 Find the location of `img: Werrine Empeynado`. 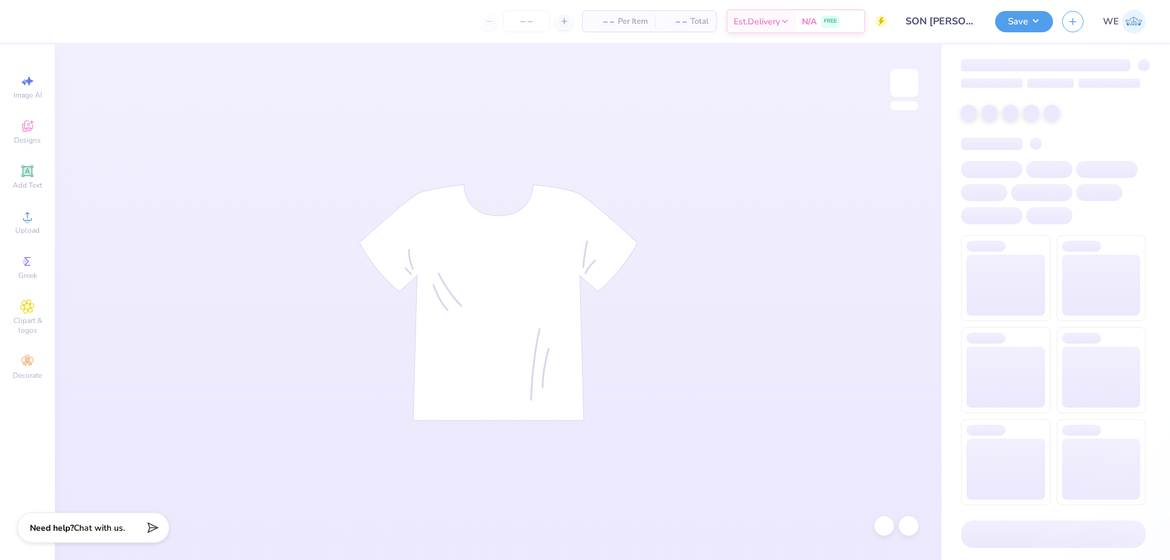

img: Werrine Empeynado is located at coordinates (1133, 21).